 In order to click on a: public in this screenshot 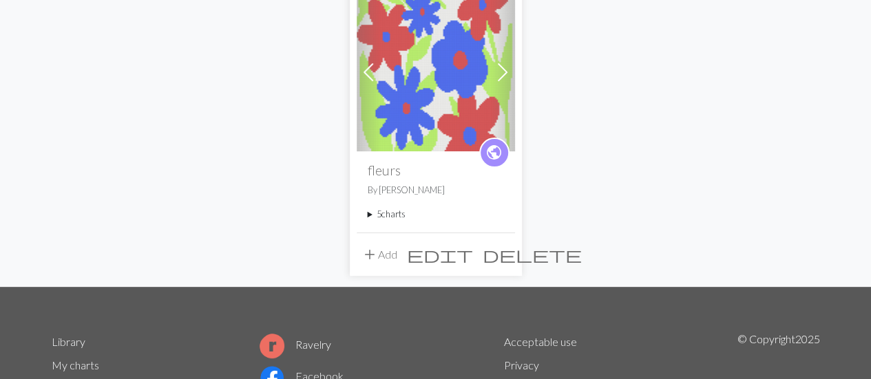, I will do `click(494, 153)`.